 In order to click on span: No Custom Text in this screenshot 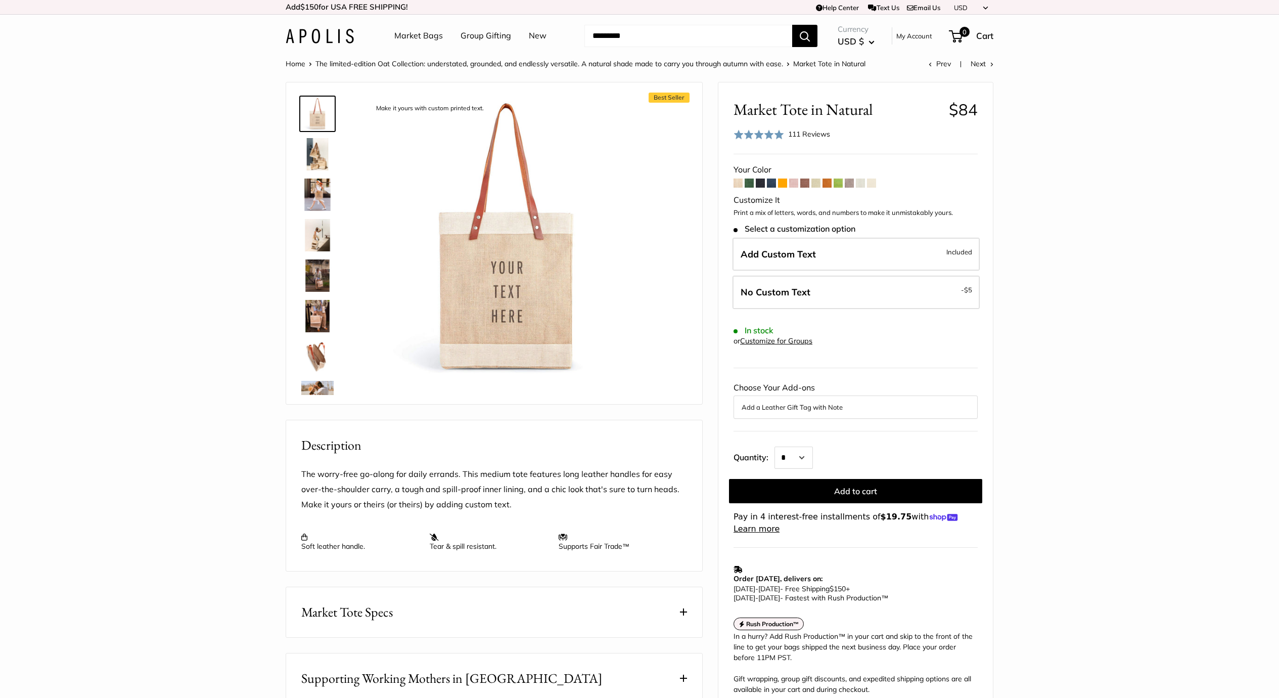, I will do `click(776, 292)`.